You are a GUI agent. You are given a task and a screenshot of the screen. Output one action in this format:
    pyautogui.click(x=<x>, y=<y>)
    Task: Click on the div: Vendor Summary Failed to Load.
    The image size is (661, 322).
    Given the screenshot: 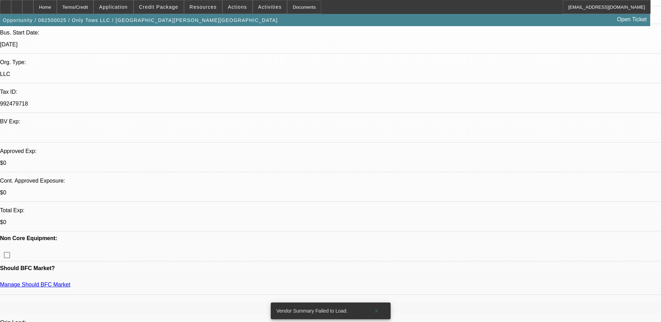 What is the action you would take?
    pyautogui.click(x=318, y=311)
    